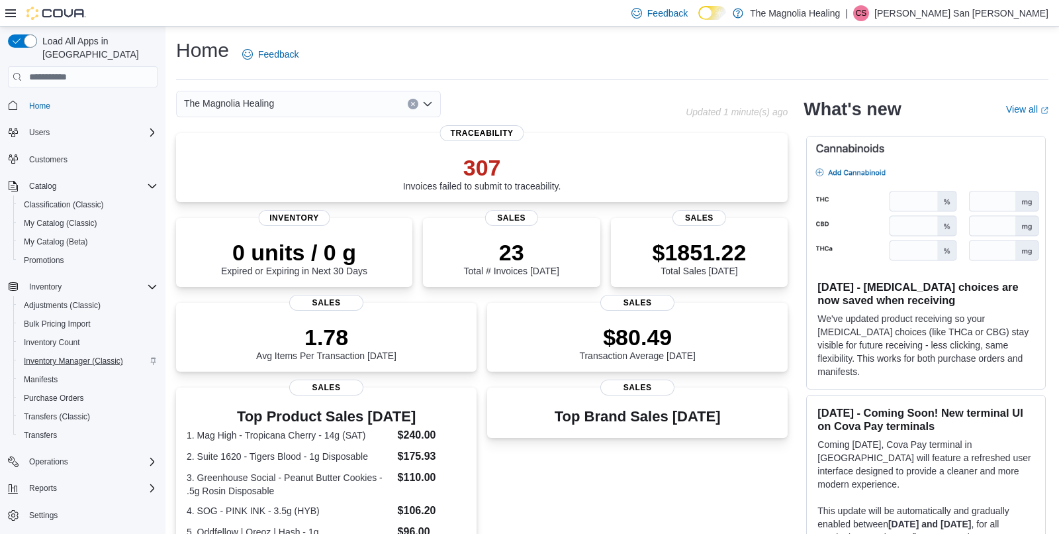 The width and height of the screenshot is (1059, 534). Describe the element at coordinates (278, 54) in the screenshot. I see `span: Feedback` at that location.